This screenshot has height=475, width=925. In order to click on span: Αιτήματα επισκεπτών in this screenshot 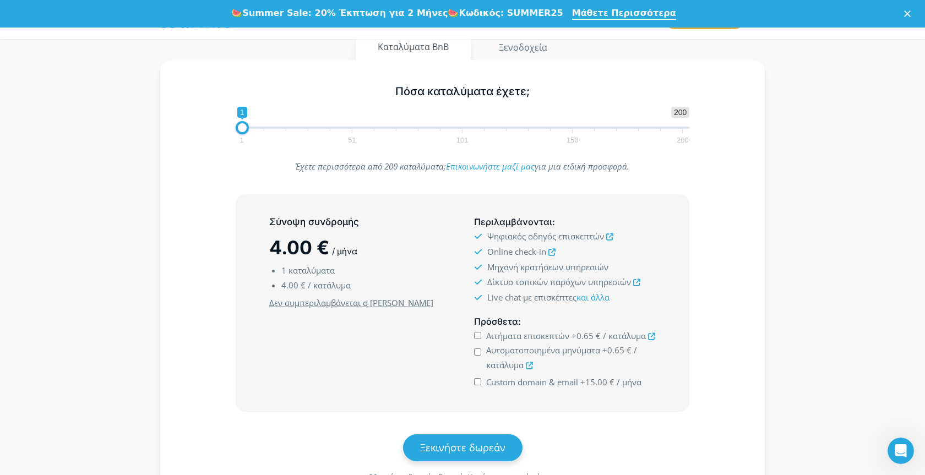, I will do `click(527, 336)`.